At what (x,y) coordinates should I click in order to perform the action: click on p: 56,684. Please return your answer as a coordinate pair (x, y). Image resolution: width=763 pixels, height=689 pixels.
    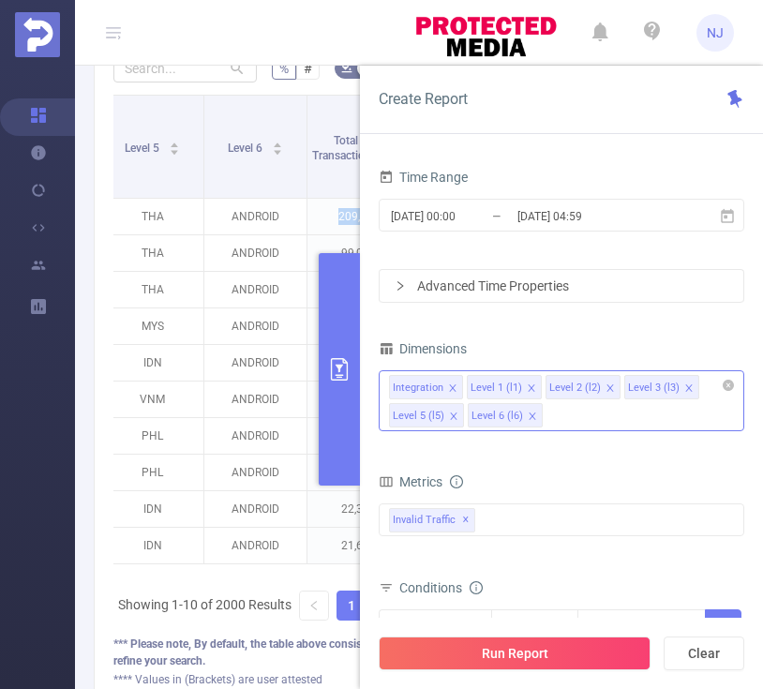
    Looking at the image, I should click on (358, 399).